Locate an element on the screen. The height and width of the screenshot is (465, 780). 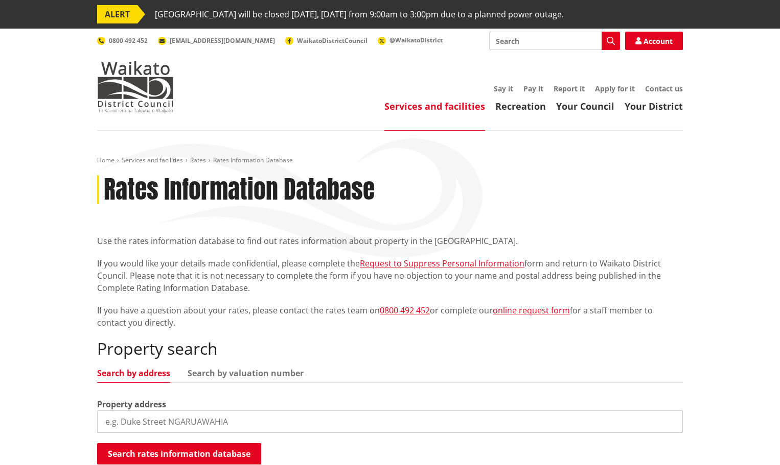
p: Use the rates information database to find out rates information about property in the [GEOGRAPHI... is located at coordinates (390, 241).